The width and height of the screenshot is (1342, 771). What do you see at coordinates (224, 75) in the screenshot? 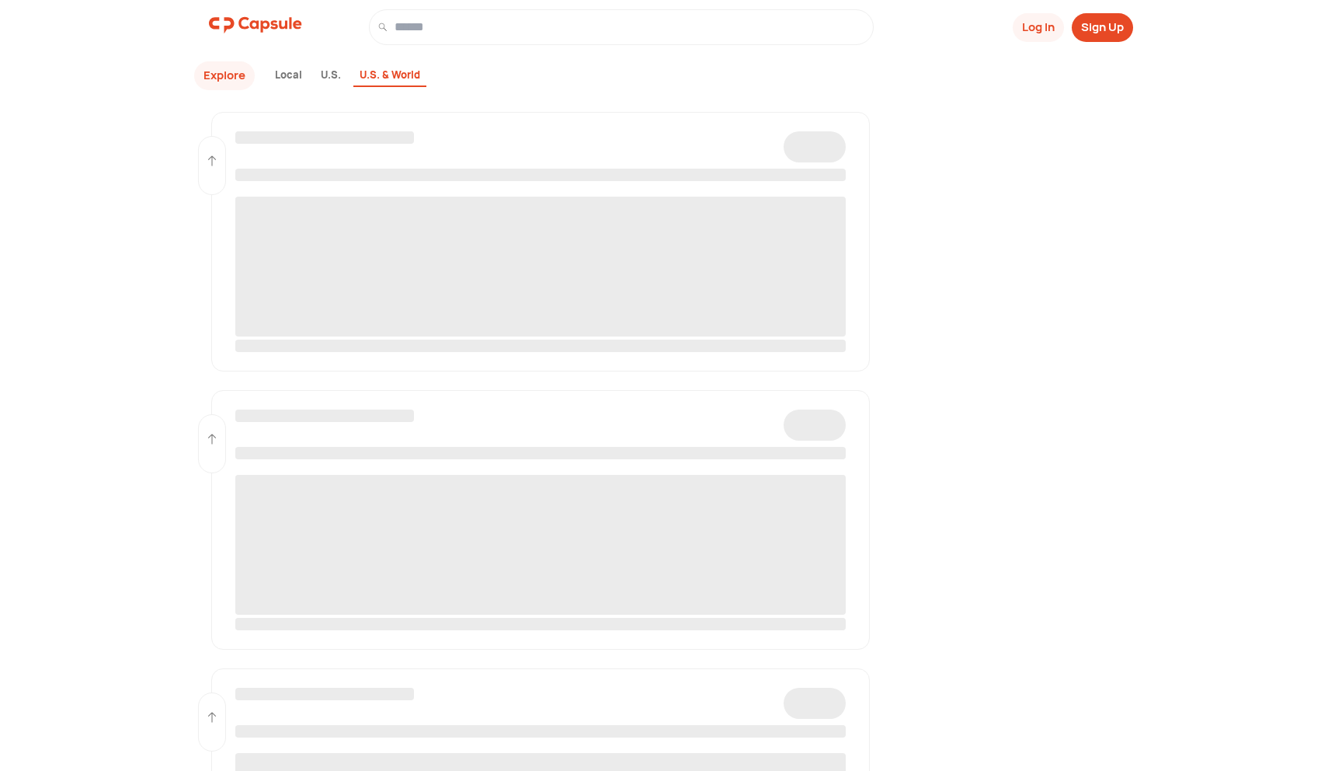
I see `button: Explore` at bounding box center [224, 75].